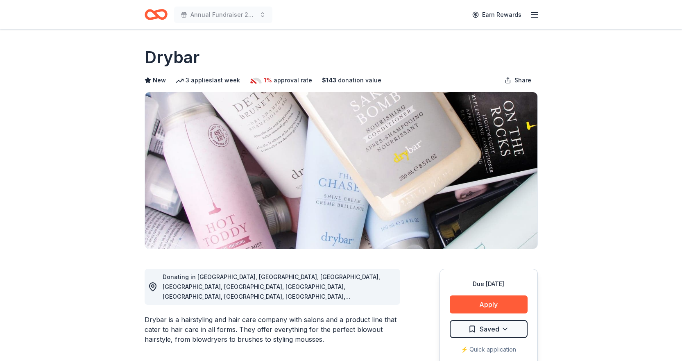 The height and width of the screenshot is (361, 682). What do you see at coordinates (490, 329) in the screenshot?
I see `span: Saved` at bounding box center [490, 329].